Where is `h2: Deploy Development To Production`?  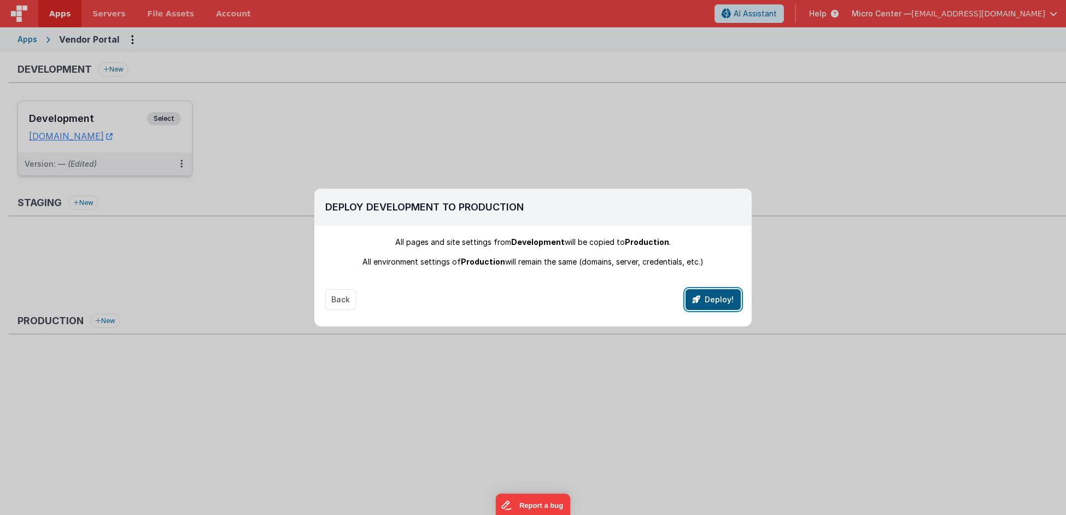 h2: Deploy Development To Production is located at coordinates (533, 207).